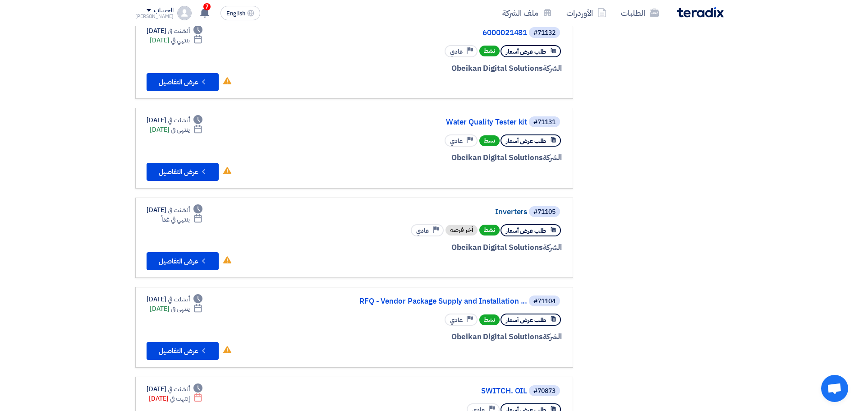  What do you see at coordinates (461, 230) in the screenshot?
I see `div: أخر فرصة` at bounding box center [461, 230].